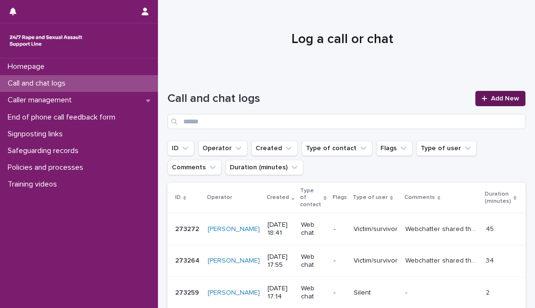 Image resolution: width=535 pixels, height=308 pixels. I want to click on p: Type of user, so click(370, 198).